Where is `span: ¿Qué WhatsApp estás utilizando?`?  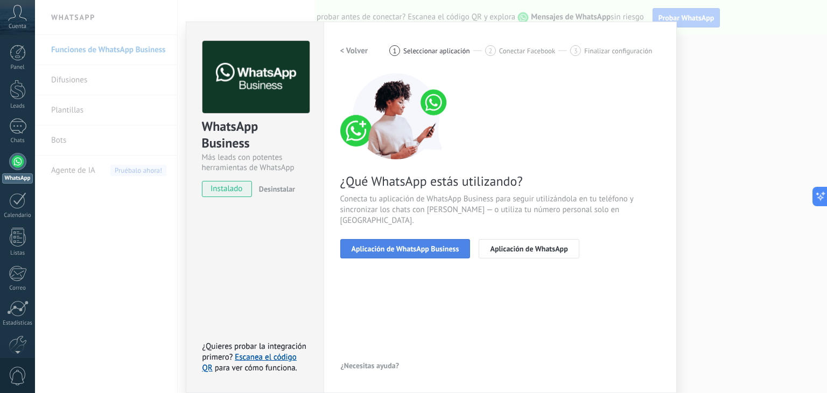 span: ¿Qué WhatsApp estás utilizando? is located at coordinates (500, 181).